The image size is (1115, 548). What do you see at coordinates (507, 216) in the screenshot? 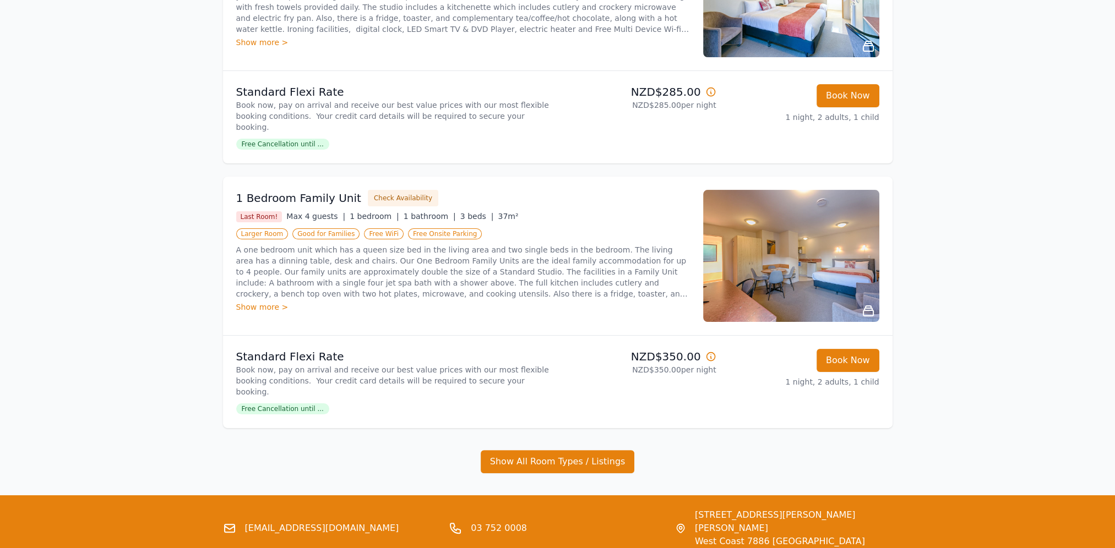
I see `span: 37m²` at bounding box center [507, 216].